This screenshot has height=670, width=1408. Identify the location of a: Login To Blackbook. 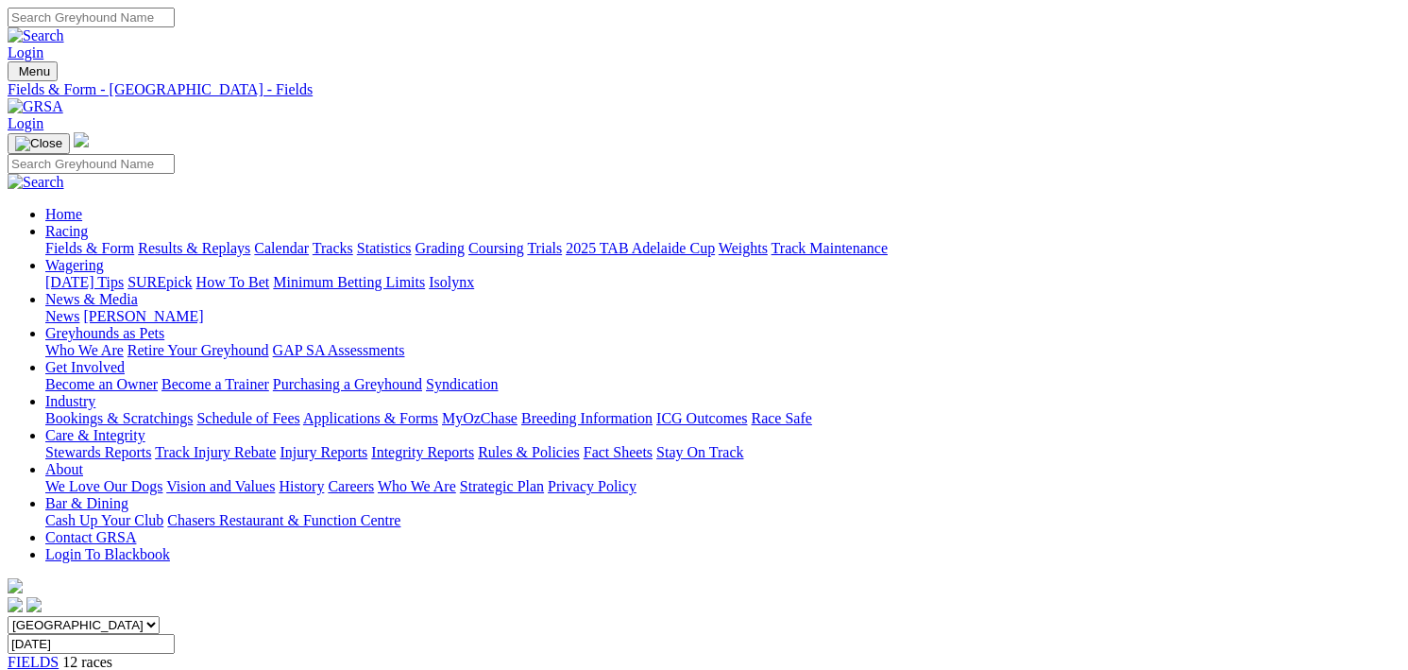
(108, 553).